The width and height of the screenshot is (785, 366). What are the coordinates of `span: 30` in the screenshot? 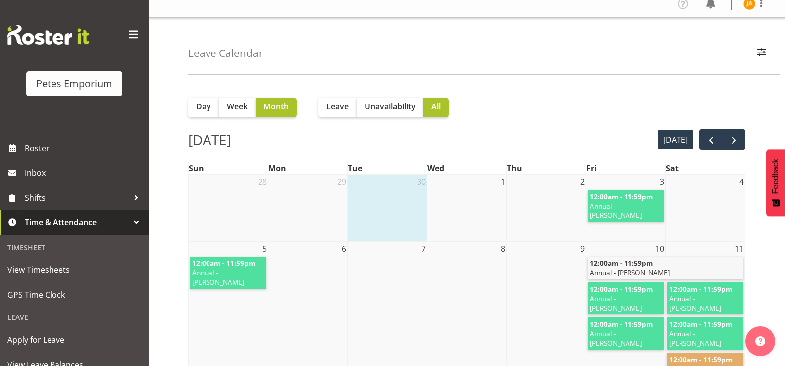 It's located at (421, 182).